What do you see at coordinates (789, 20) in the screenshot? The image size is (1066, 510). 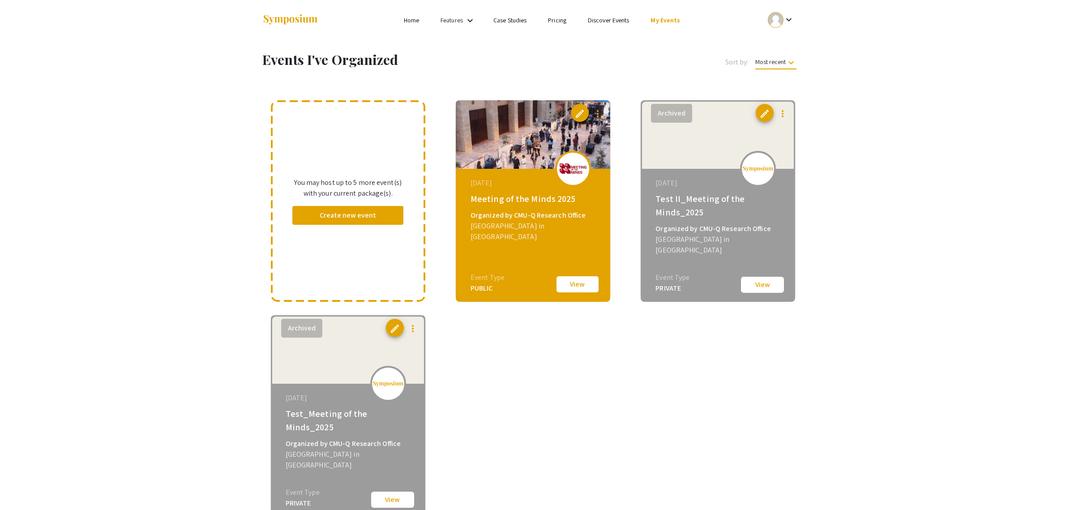 I see `mat-icon: Expand account dropdown` at bounding box center [789, 20].